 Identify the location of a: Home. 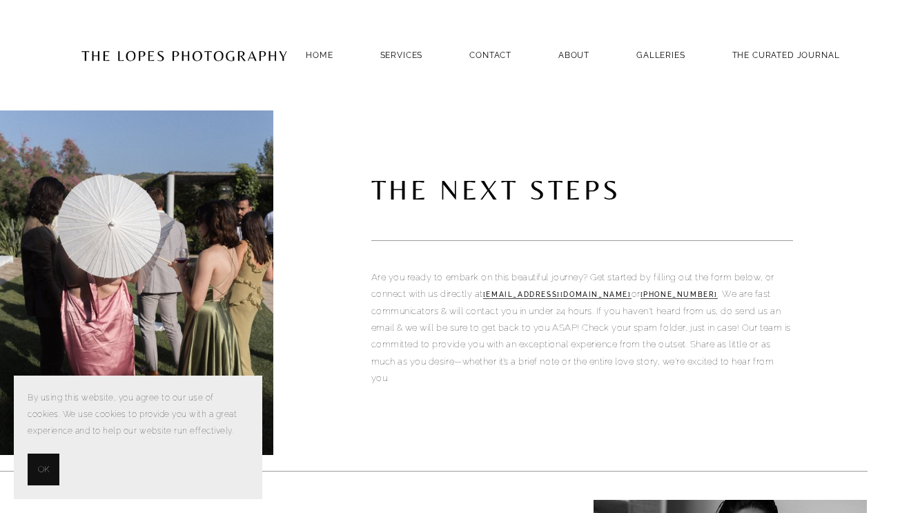
(319, 55).